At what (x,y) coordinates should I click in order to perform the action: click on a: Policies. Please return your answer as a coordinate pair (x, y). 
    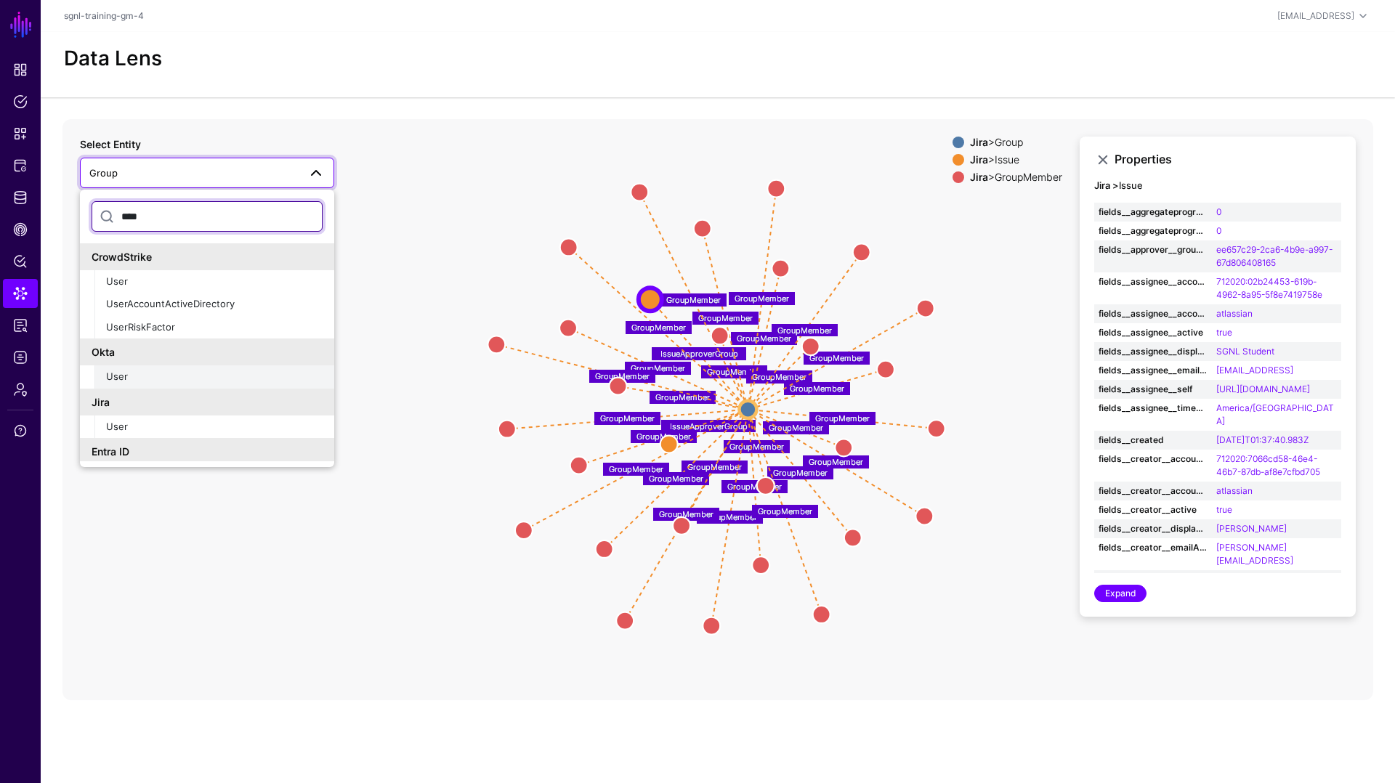
    Looking at the image, I should click on (20, 102).